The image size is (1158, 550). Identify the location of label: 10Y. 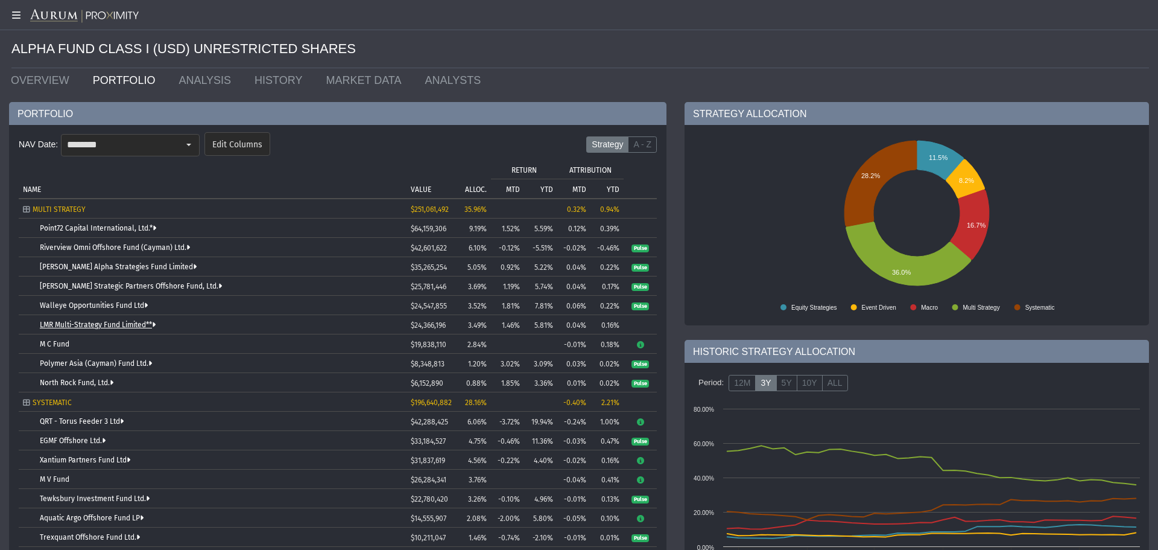
(810, 383).